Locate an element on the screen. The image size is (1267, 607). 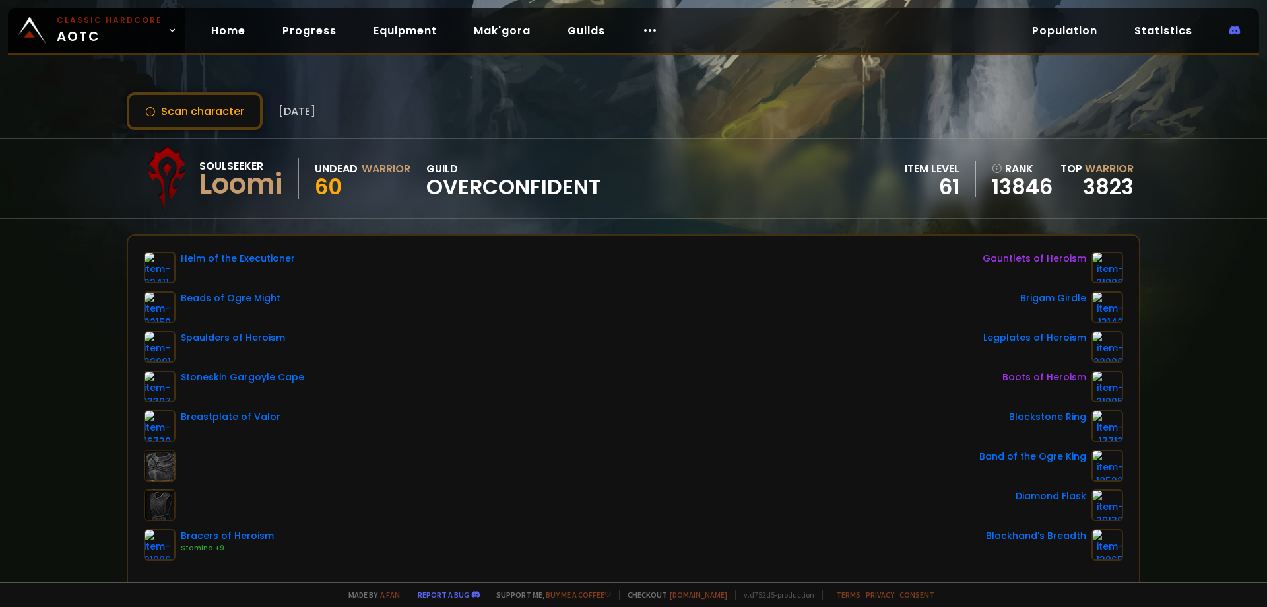
a: Privacy is located at coordinates (880, 594).